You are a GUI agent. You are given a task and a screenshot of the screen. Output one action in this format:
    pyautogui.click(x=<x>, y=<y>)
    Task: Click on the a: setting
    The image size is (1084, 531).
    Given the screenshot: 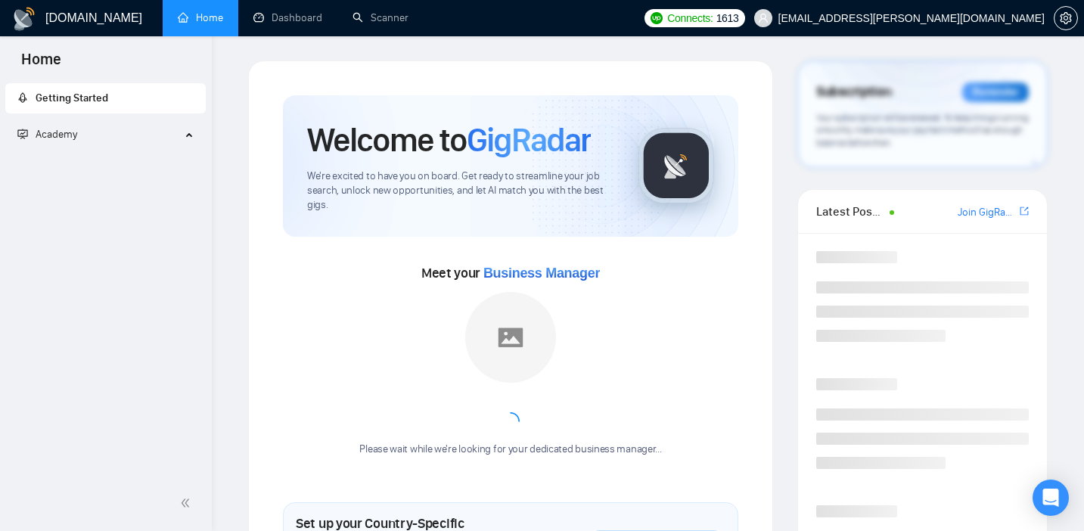 What is the action you would take?
    pyautogui.click(x=1066, y=18)
    